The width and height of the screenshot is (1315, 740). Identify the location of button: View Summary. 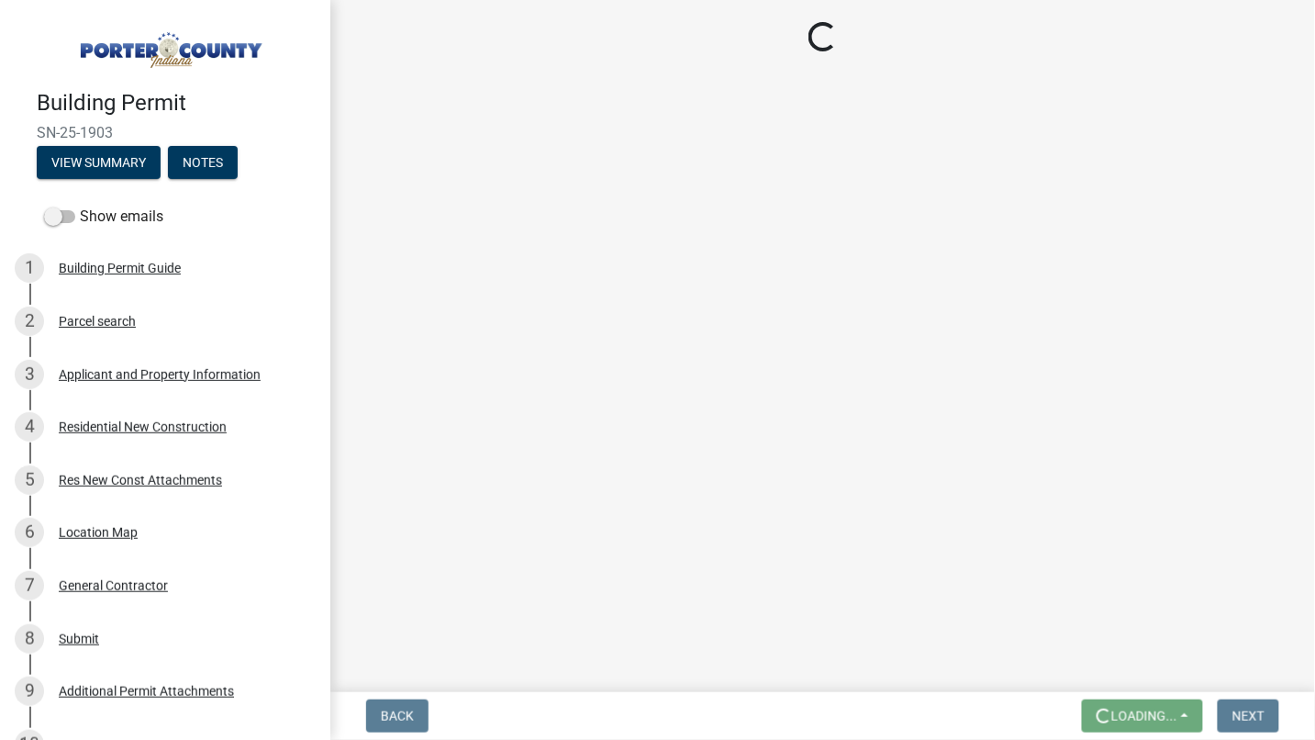
(98, 162).